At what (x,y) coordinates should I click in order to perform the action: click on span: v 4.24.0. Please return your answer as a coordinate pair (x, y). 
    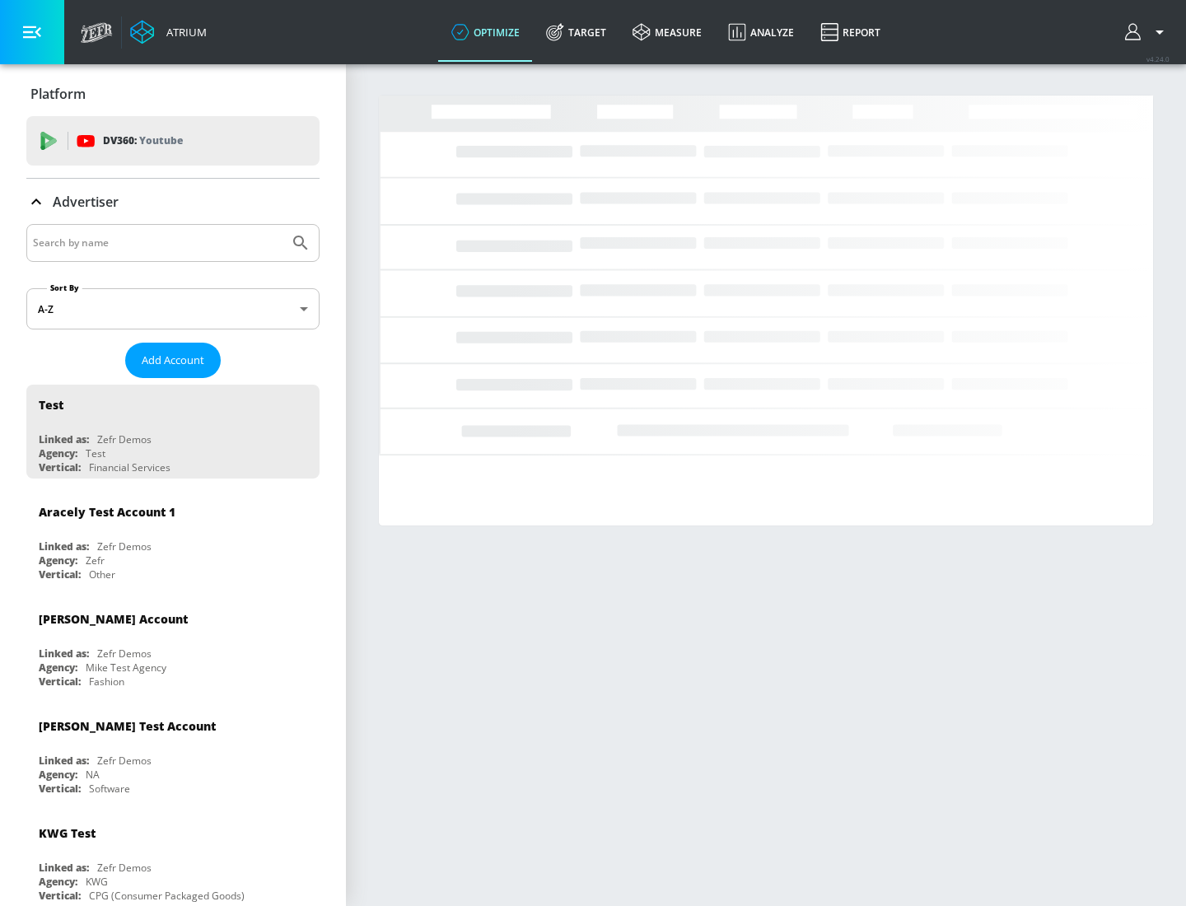
    Looking at the image, I should click on (1158, 58).